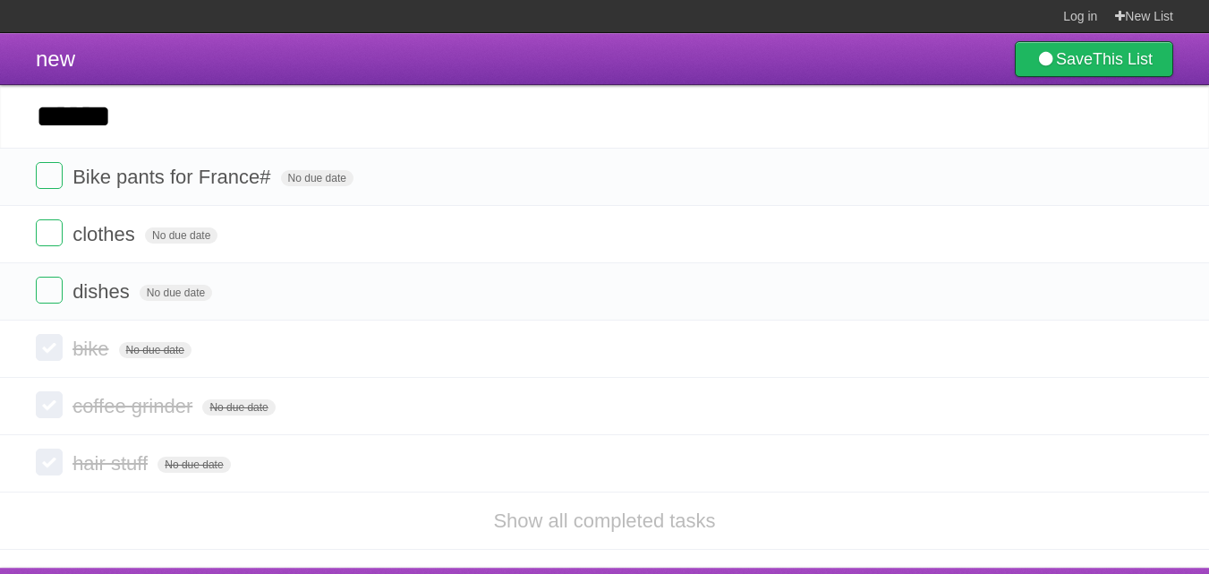 The height and width of the screenshot is (574, 1209). What do you see at coordinates (103, 291) in the screenshot?
I see `span: dishes` at bounding box center [103, 291].